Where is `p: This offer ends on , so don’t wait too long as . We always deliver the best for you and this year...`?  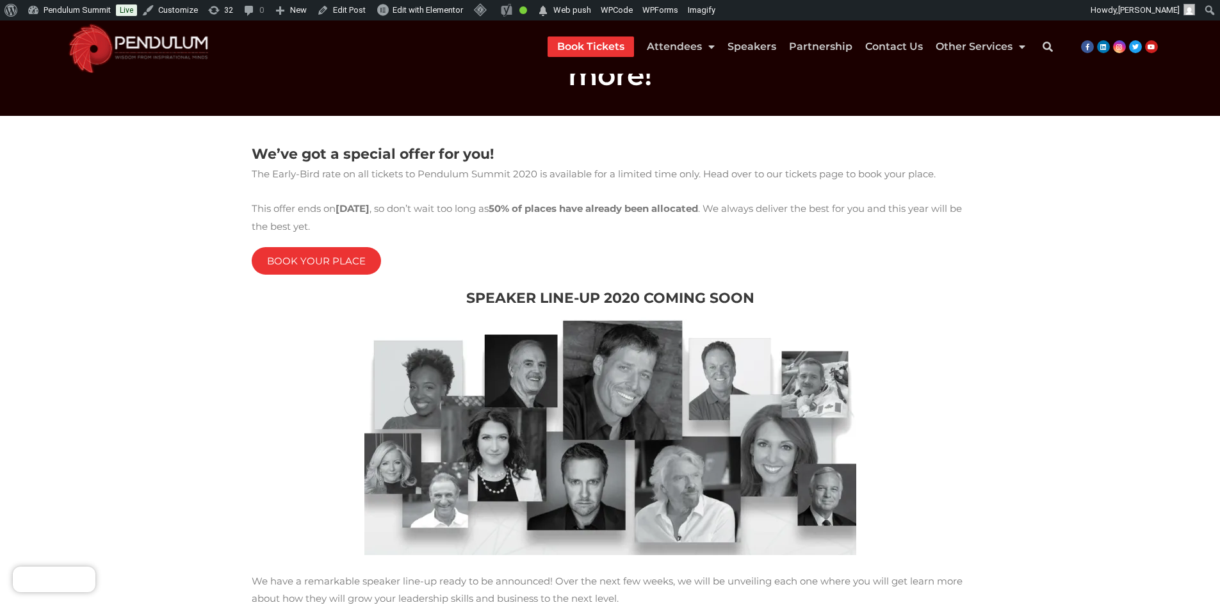
p: This offer ends on , so don’t wait too long as . We always deliver the best for you and this year... is located at coordinates (610, 218).